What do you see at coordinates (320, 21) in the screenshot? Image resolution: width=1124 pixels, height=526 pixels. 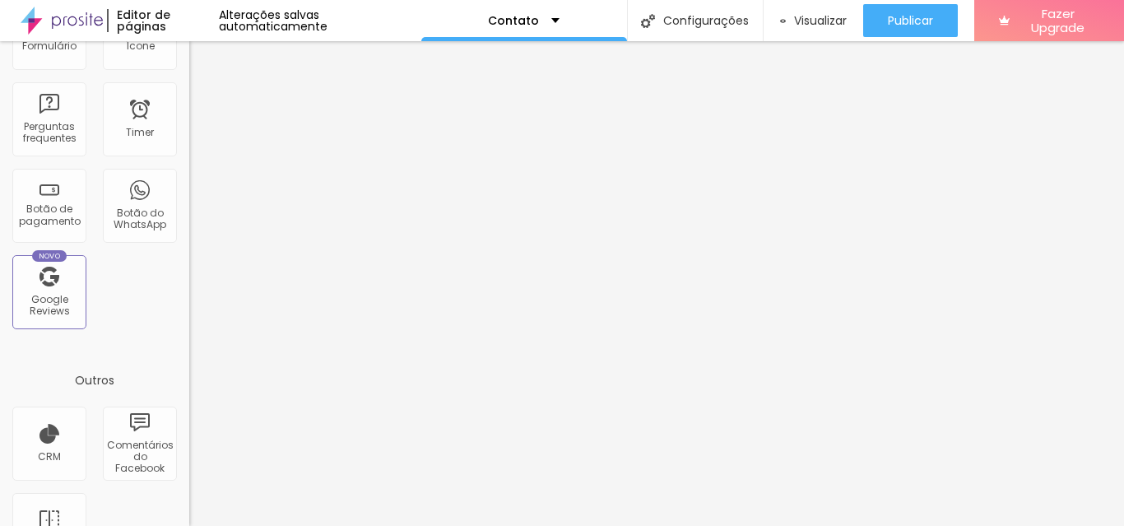 I see `div: Alterações salvas automaticamente` at bounding box center [320, 21].